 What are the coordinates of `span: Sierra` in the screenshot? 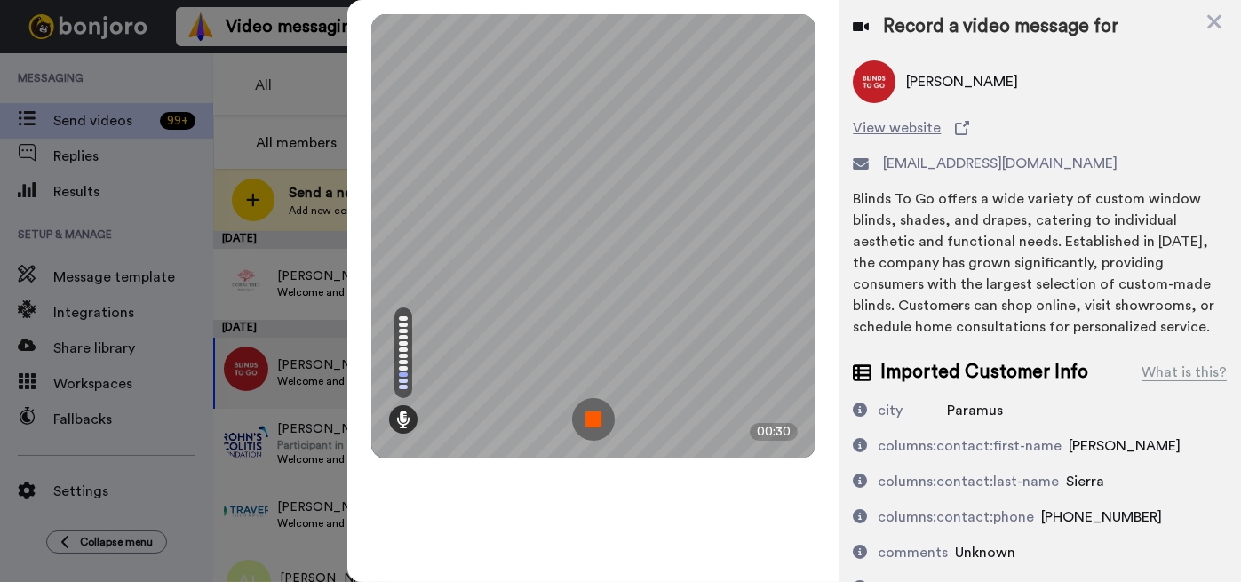 It's located at (1084, 481).